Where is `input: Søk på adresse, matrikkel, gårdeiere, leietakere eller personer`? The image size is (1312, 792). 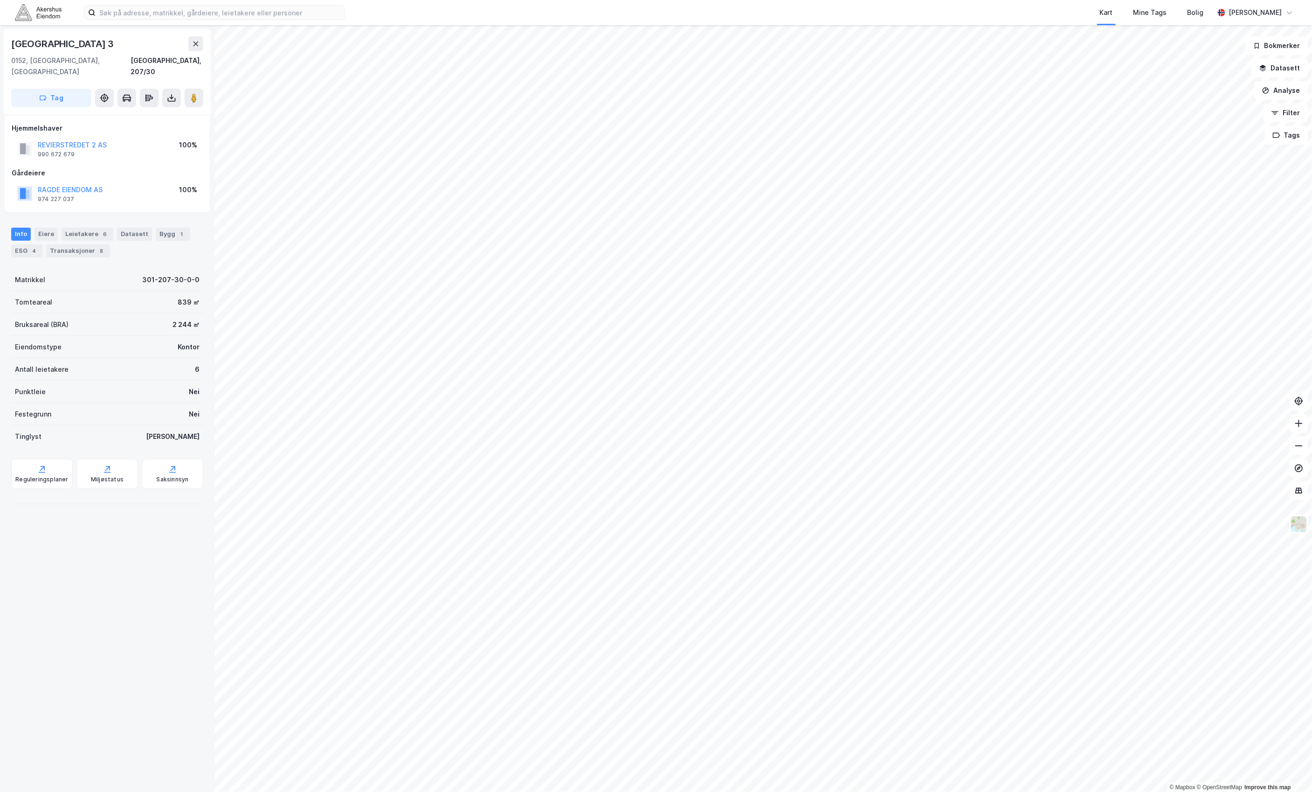
input: Søk på adresse, matrikkel, gårdeiere, leietakere eller personer is located at coordinates (220, 13).